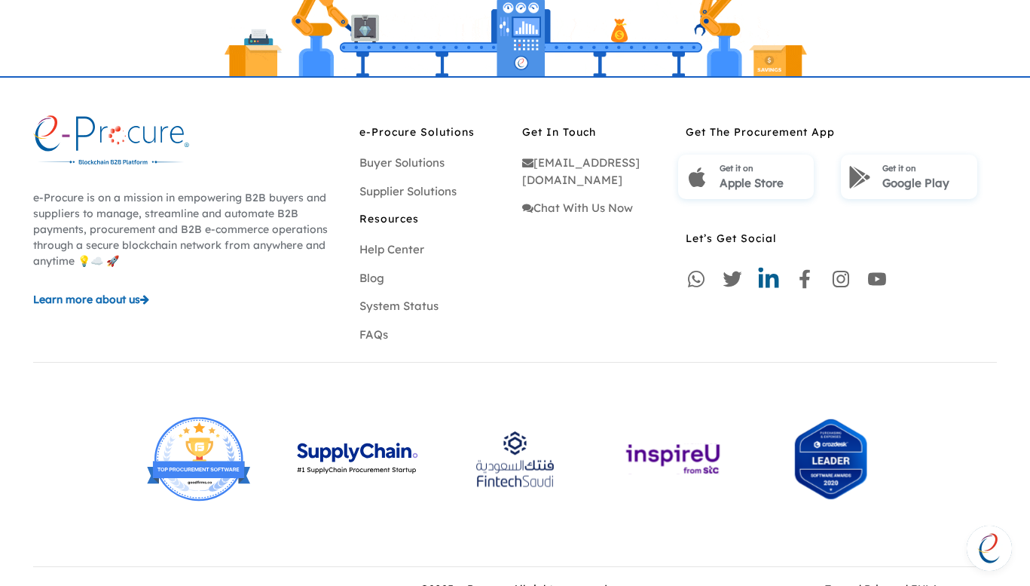 This screenshot has height=586, width=1030. Describe the element at coordinates (577, 207) in the screenshot. I see `a: Chat With Us Now` at that location.